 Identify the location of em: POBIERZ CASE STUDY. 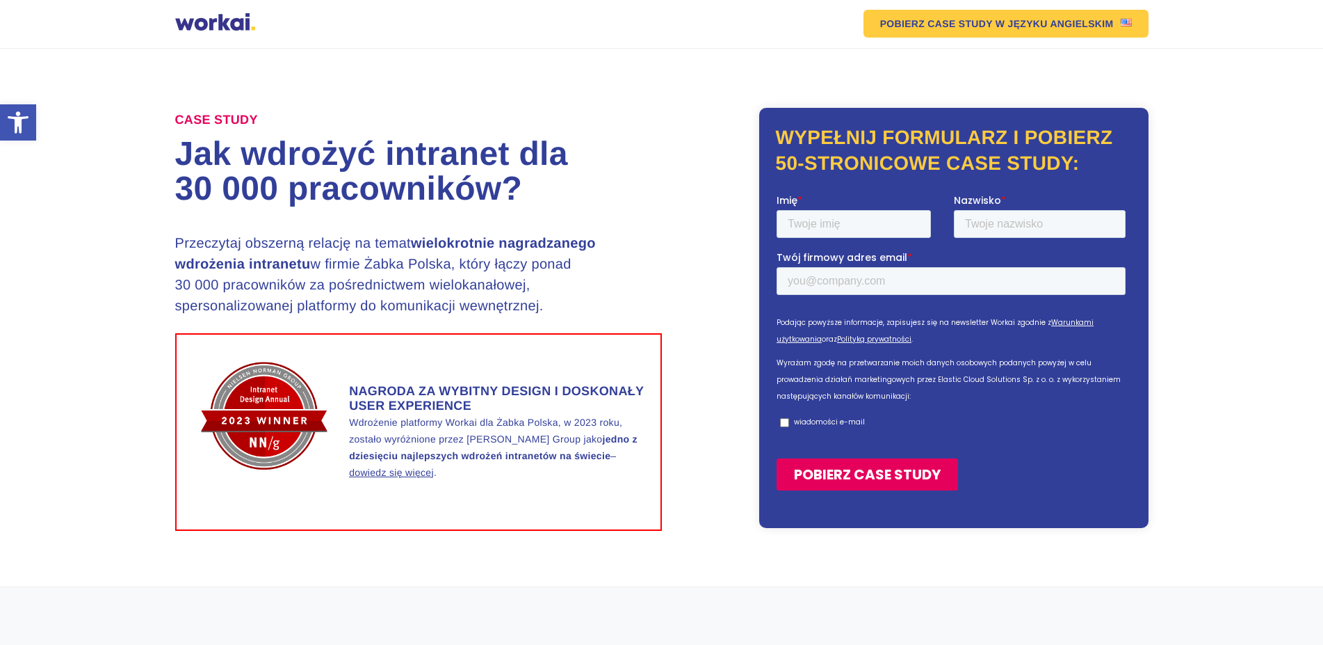
(937, 24).